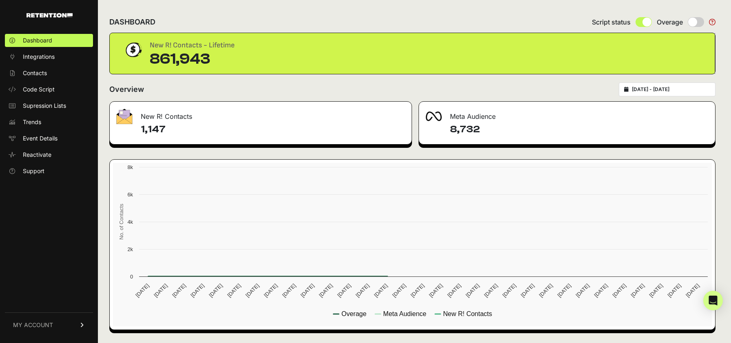 The height and width of the screenshot is (343, 731). Describe the element at coordinates (567, 114) in the screenshot. I see `div: Meta Audience` at that location.